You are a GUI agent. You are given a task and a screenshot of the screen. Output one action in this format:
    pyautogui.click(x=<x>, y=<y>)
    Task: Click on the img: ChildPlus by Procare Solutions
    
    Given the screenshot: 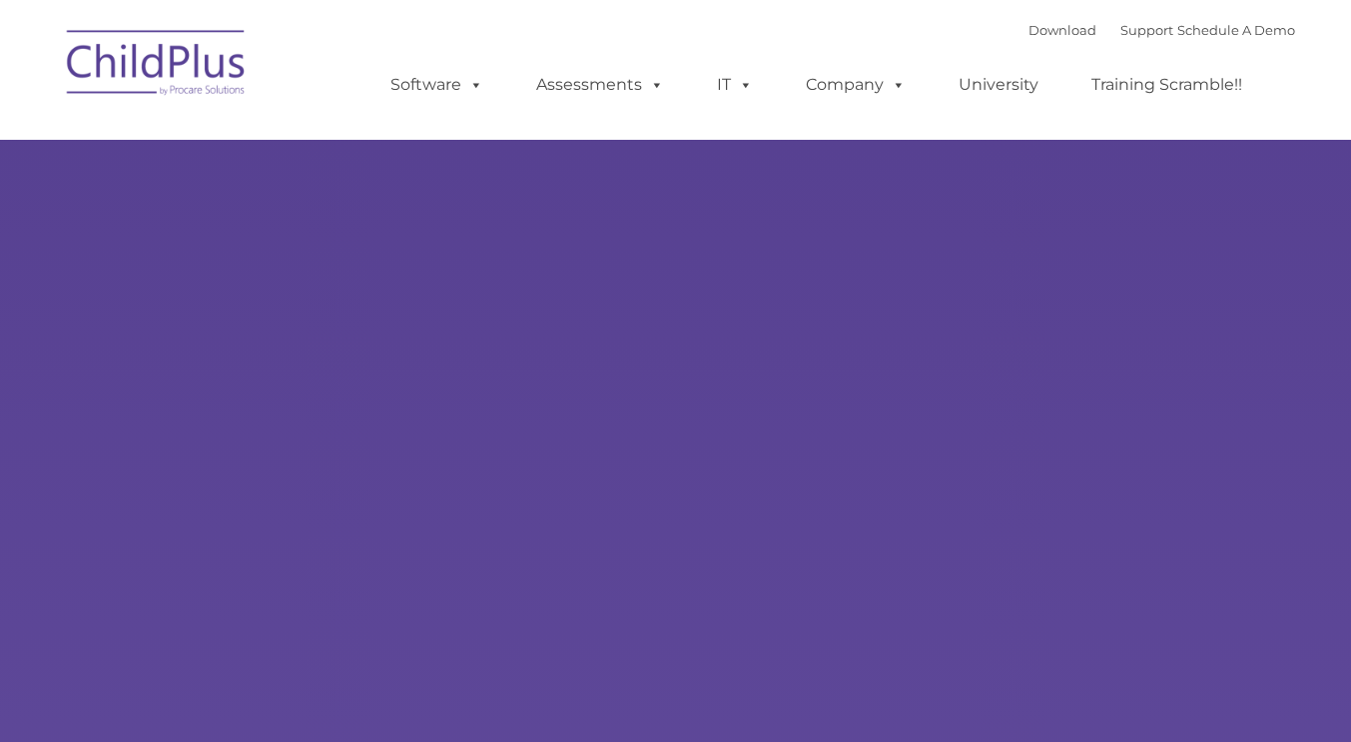 What is the action you would take?
    pyautogui.click(x=157, y=66)
    